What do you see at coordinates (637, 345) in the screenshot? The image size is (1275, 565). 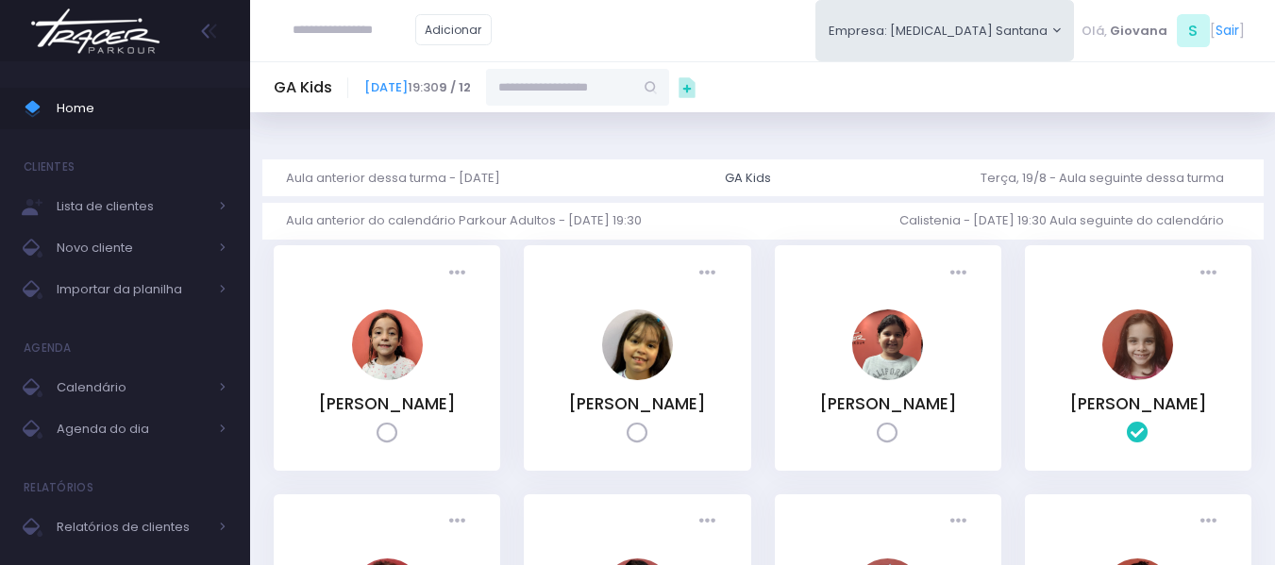 I see `img: Marianne Damasceno` at bounding box center [637, 345].